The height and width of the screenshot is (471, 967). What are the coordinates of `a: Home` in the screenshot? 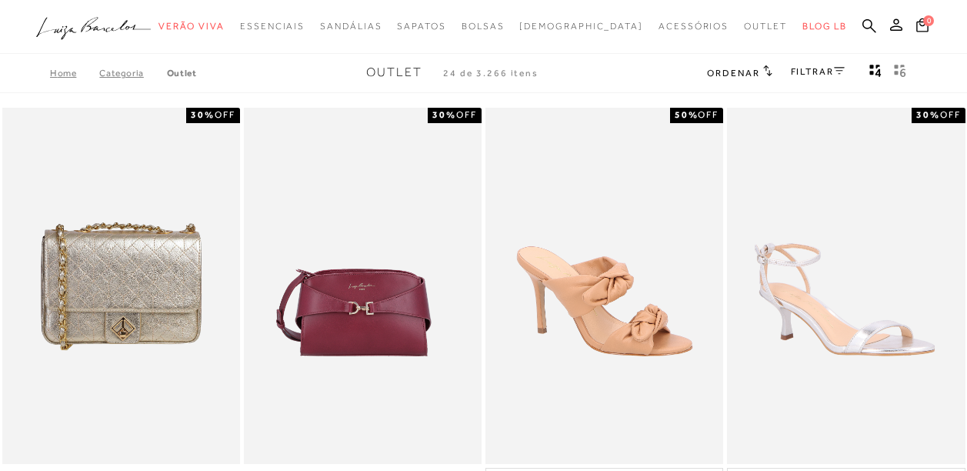 It's located at (75, 73).